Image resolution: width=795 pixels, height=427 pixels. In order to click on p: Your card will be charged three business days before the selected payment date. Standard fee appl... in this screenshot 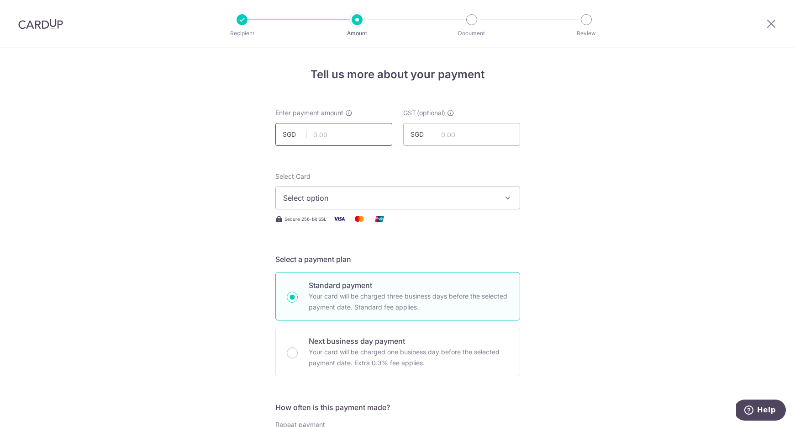, I will do `click(409, 301)`.